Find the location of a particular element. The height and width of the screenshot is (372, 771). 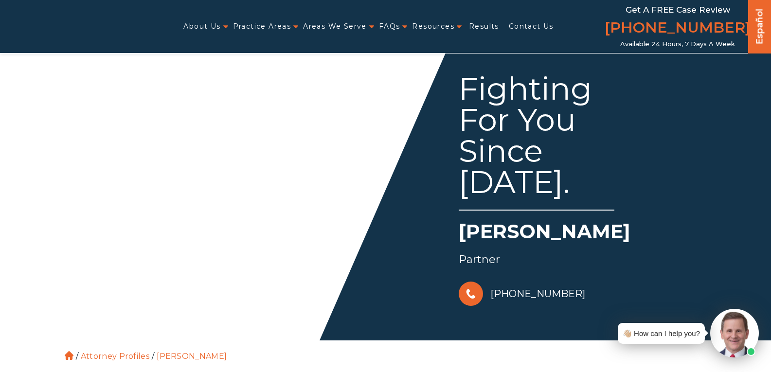

a: Practice Areas is located at coordinates (262, 26).